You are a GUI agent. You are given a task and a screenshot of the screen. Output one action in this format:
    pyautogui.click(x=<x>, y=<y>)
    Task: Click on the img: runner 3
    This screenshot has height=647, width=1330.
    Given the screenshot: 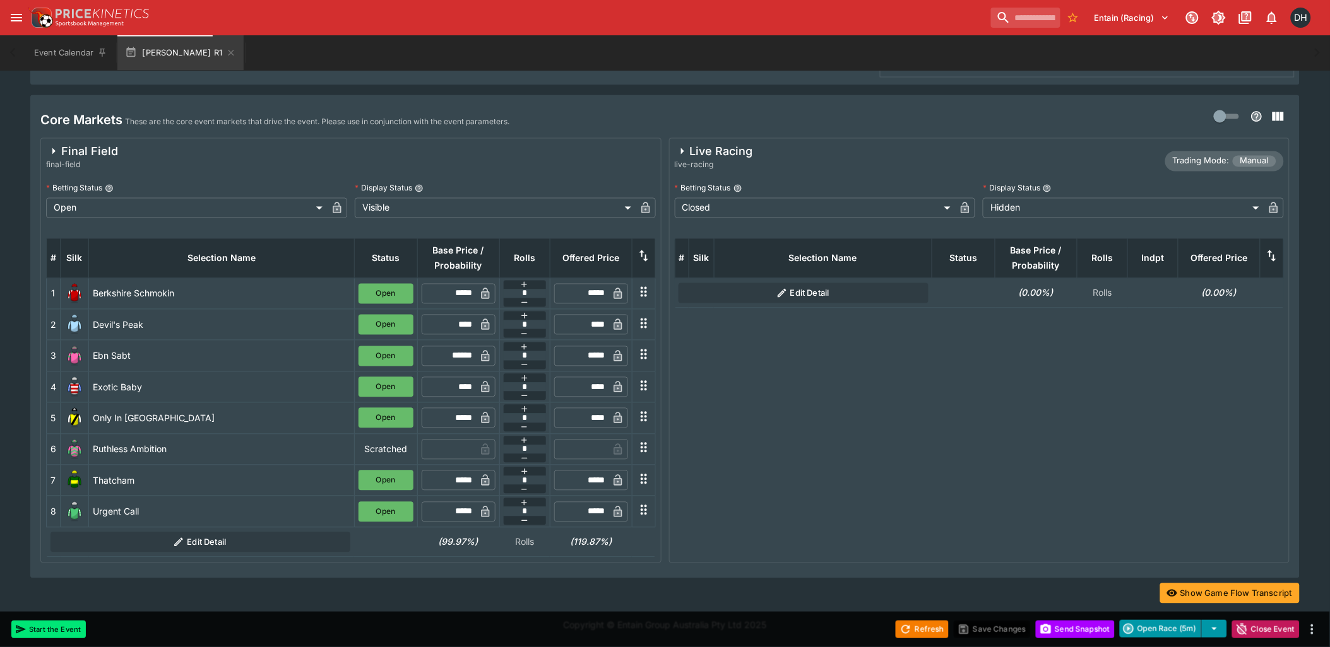 What is the action you would take?
    pyautogui.click(x=74, y=357)
    